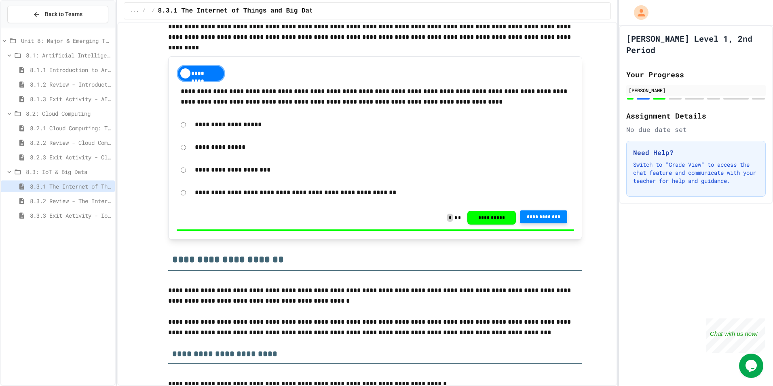 Image resolution: width=773 pixels, height=386 pixels. What do you see at coordinates (638, 13) in the screenshot?
I see `div: My Account` at bounding box center [638, 13].